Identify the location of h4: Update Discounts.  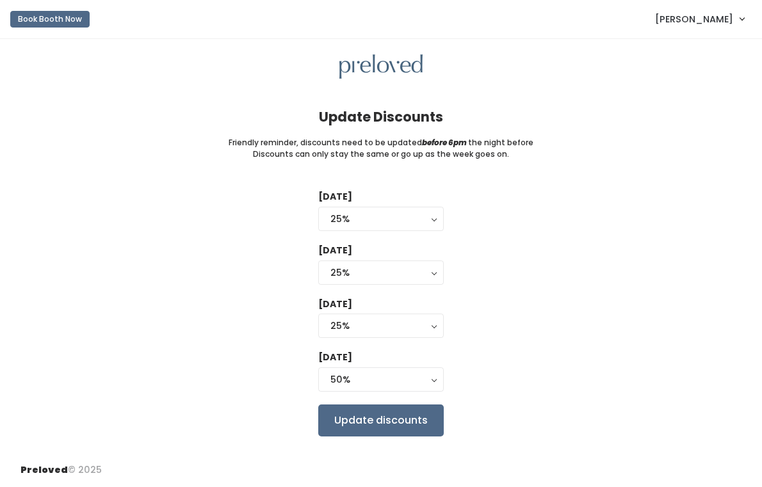
(381, 117).